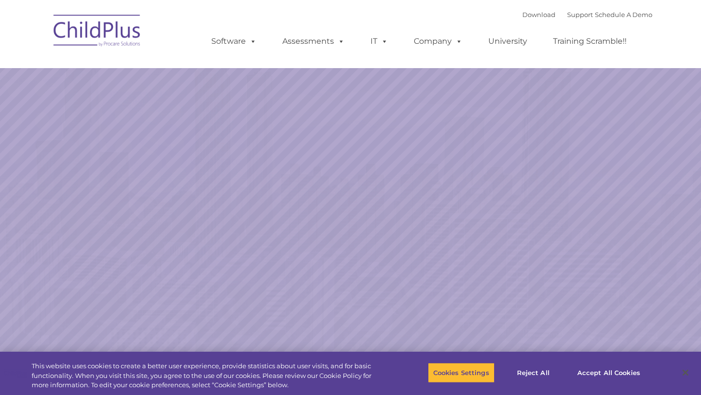  I want to click on button: Cookies Settings, so click(461, 373).